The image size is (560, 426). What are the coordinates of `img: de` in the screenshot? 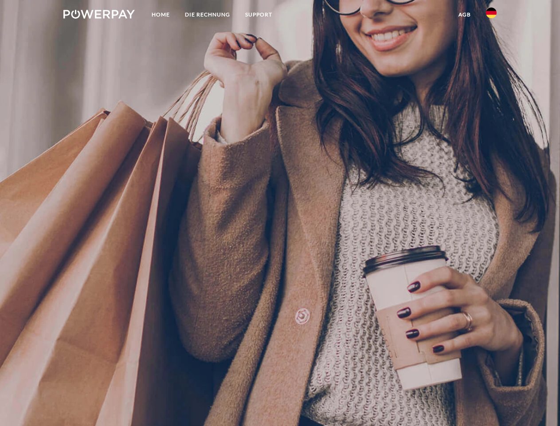 It's located at (492, 13).